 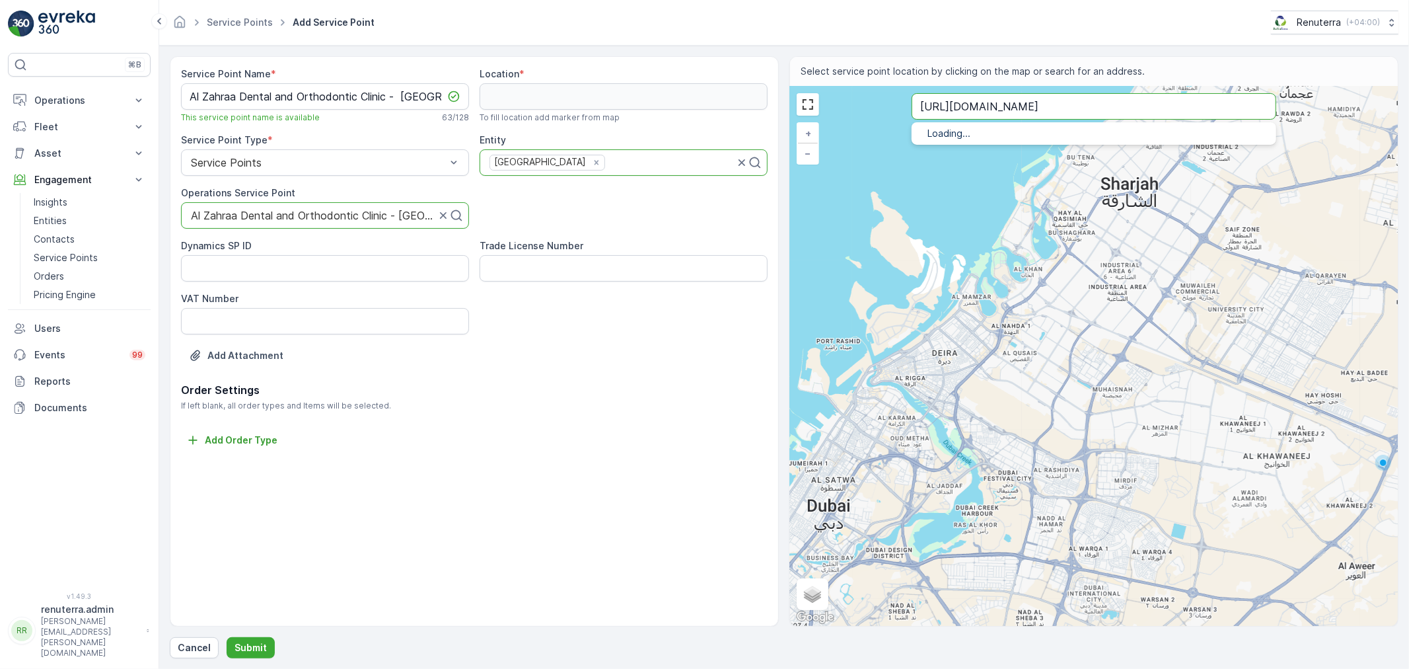 What do you see at coordinates (90, 328) in the screenshot?
I see `p: Users` at bounding box center [90, 328].